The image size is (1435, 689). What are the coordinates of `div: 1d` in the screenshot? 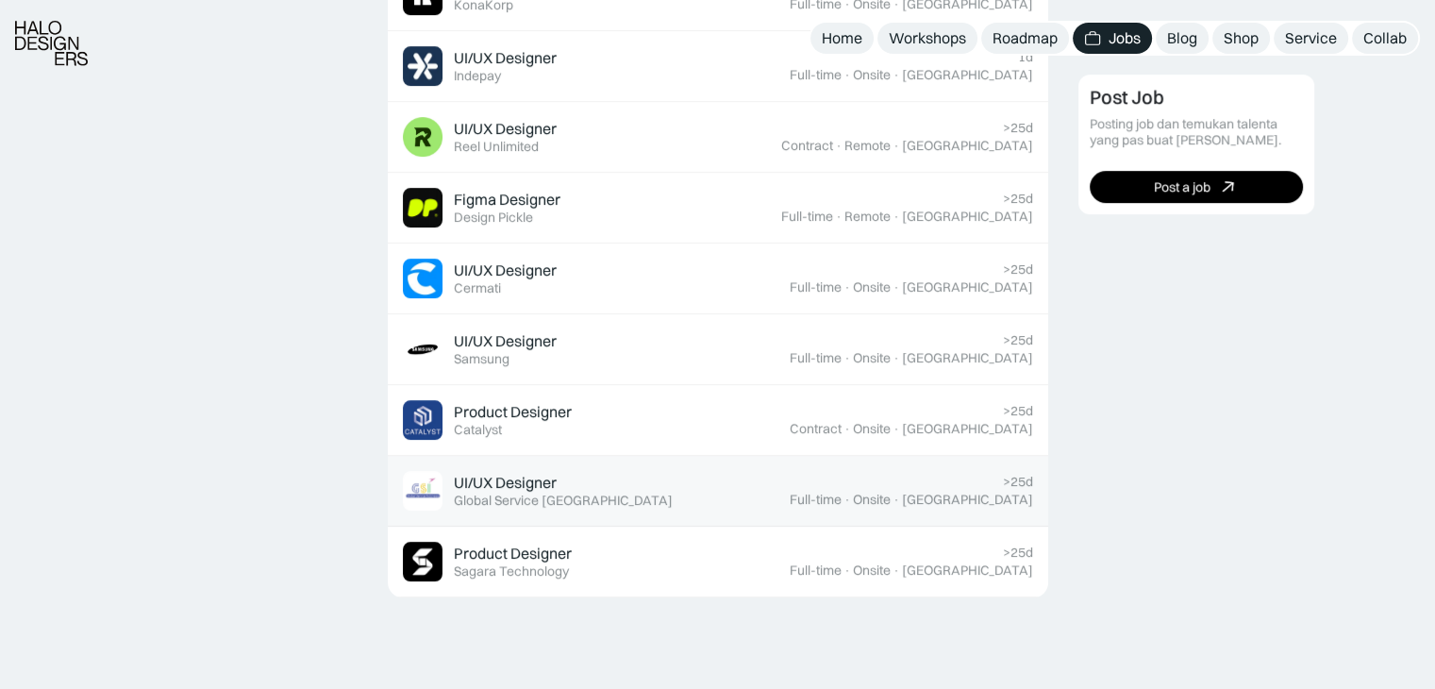 It's located at (1025, 57).